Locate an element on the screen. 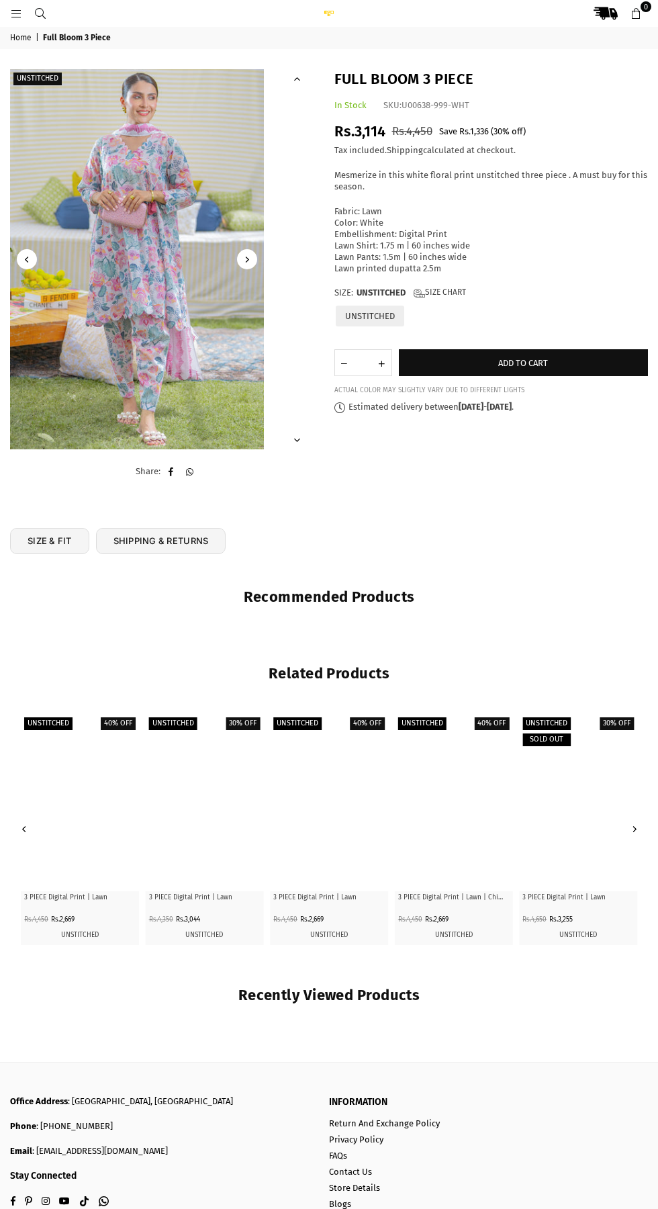 This screenshot has width=658, height=1209. img: Full Bloom 3 Piece is located at coordinates (137, 259).